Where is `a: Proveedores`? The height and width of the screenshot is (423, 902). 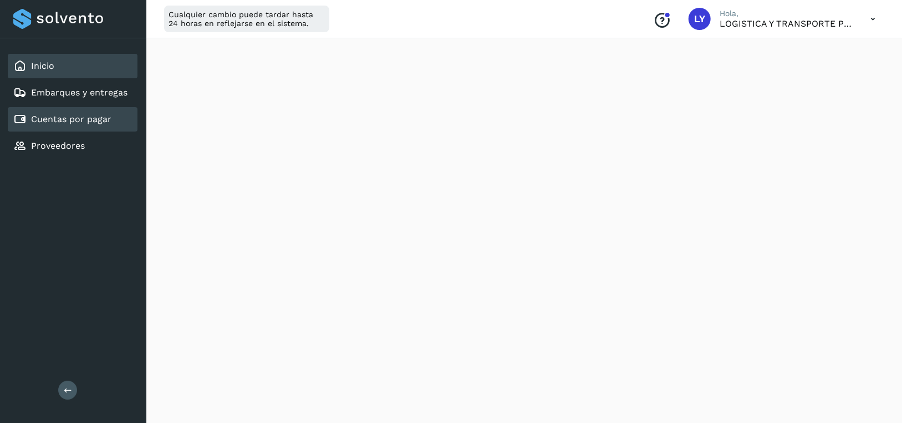
a: Proveedores is located at coordinates (58, 145).